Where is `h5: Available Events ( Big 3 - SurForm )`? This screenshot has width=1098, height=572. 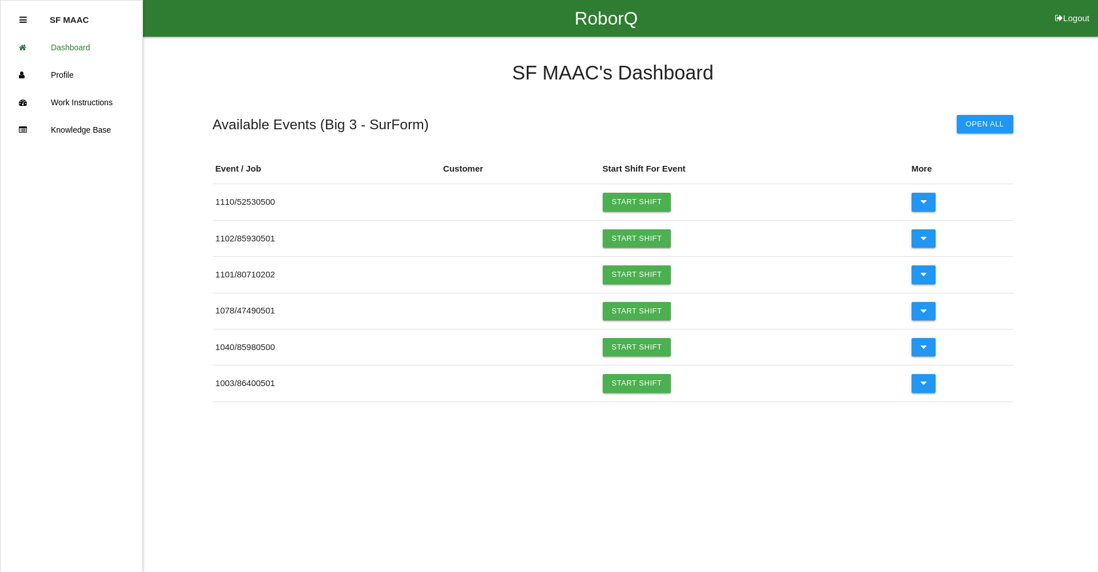
h5: Available Events ( Big 3 - SurForm ) is located at coordinates (321, 124).